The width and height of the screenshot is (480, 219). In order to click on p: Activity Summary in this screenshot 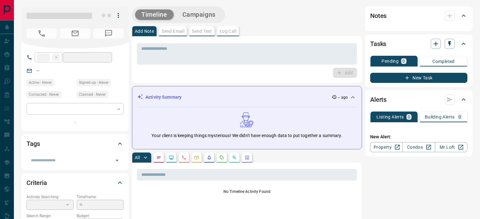, I will do `click(164, 97)`.